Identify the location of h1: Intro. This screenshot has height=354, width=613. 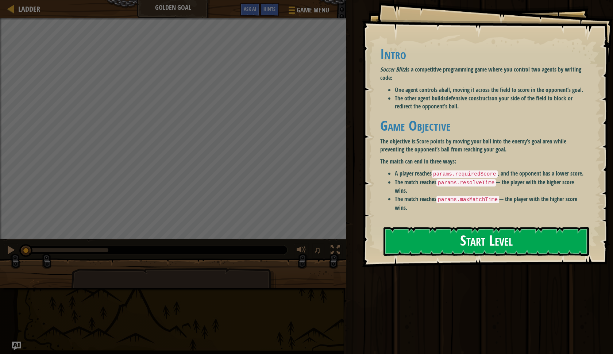
(484, 54).